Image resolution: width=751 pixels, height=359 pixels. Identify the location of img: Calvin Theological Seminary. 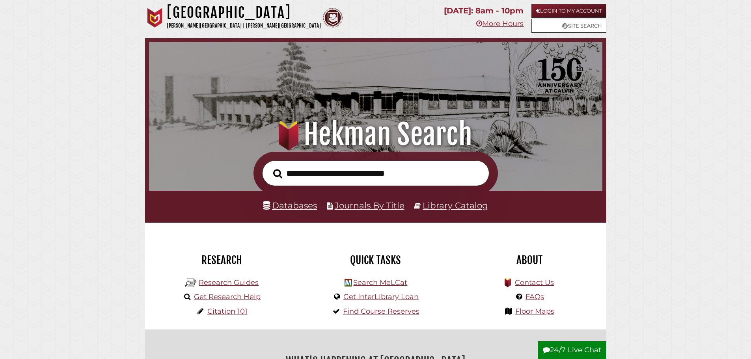
(333, 18).